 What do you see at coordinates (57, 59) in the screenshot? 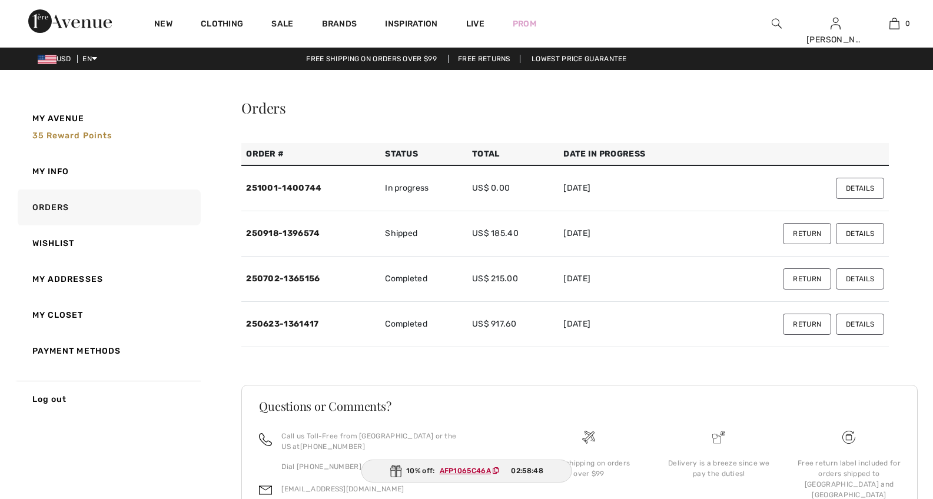
I see `span: USD` at bounding box center [57, 59].